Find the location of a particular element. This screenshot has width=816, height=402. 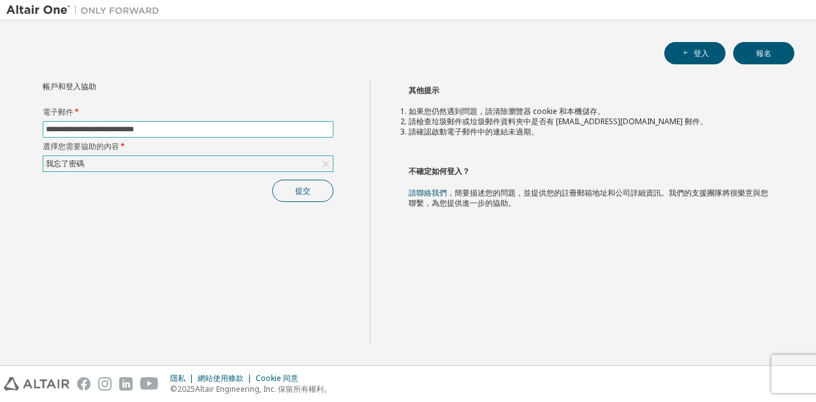

button: 報名 is located at coordinates (763, 53).